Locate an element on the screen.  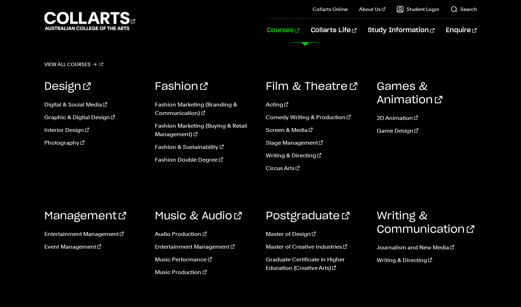
a: Master of Creative Industries is located at coordinates (316, 247).